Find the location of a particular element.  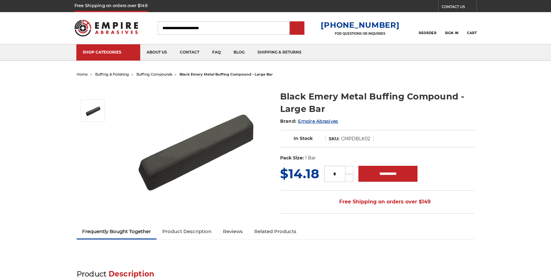

a: shipping & returns is located at coordinates (279, 52).